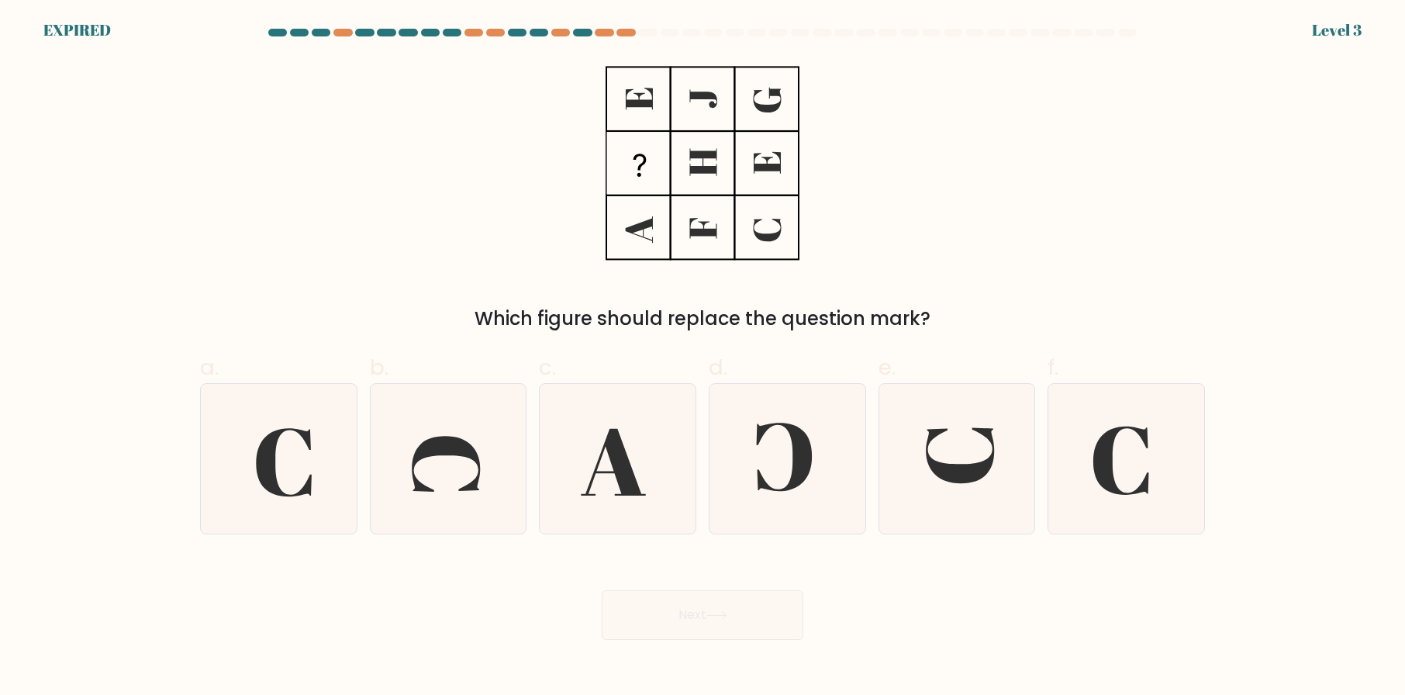 The height and width of the screenshot is (695, 1405). I want to click on span: d., so click(718, 367).